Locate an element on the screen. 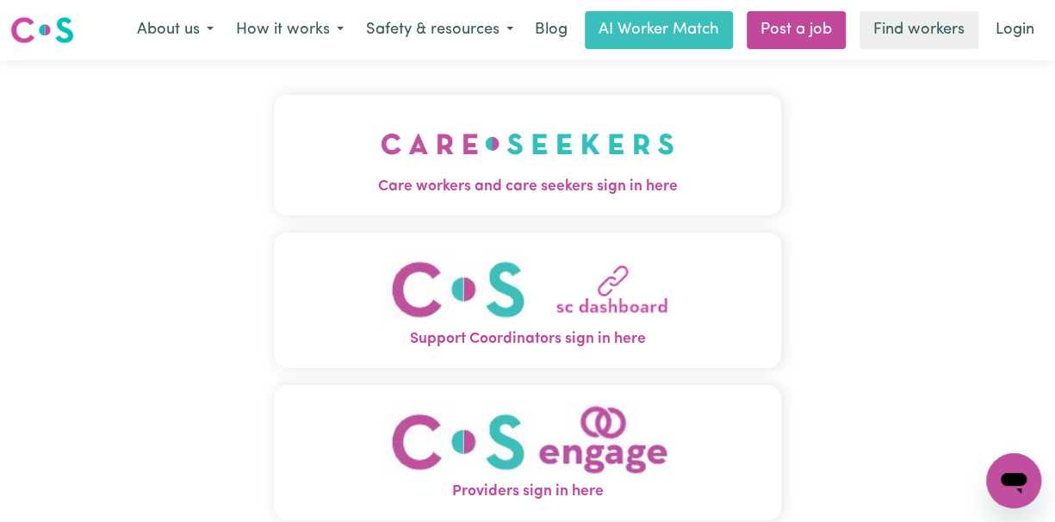  a: Login is located at coordinates (1015, 30).